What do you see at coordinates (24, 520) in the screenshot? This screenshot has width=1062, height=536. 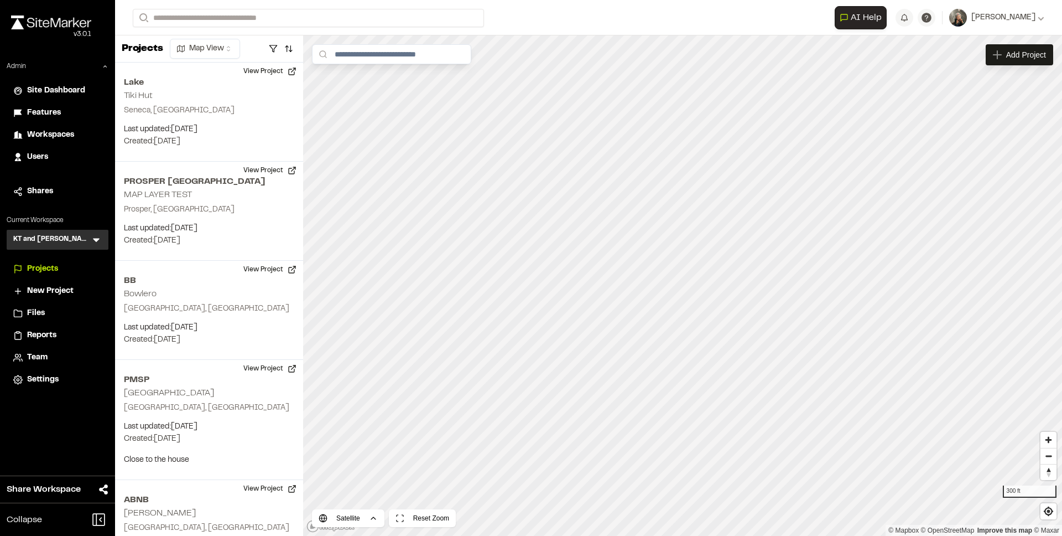 I see `span: Collapse` at bounding box center [24, 520].